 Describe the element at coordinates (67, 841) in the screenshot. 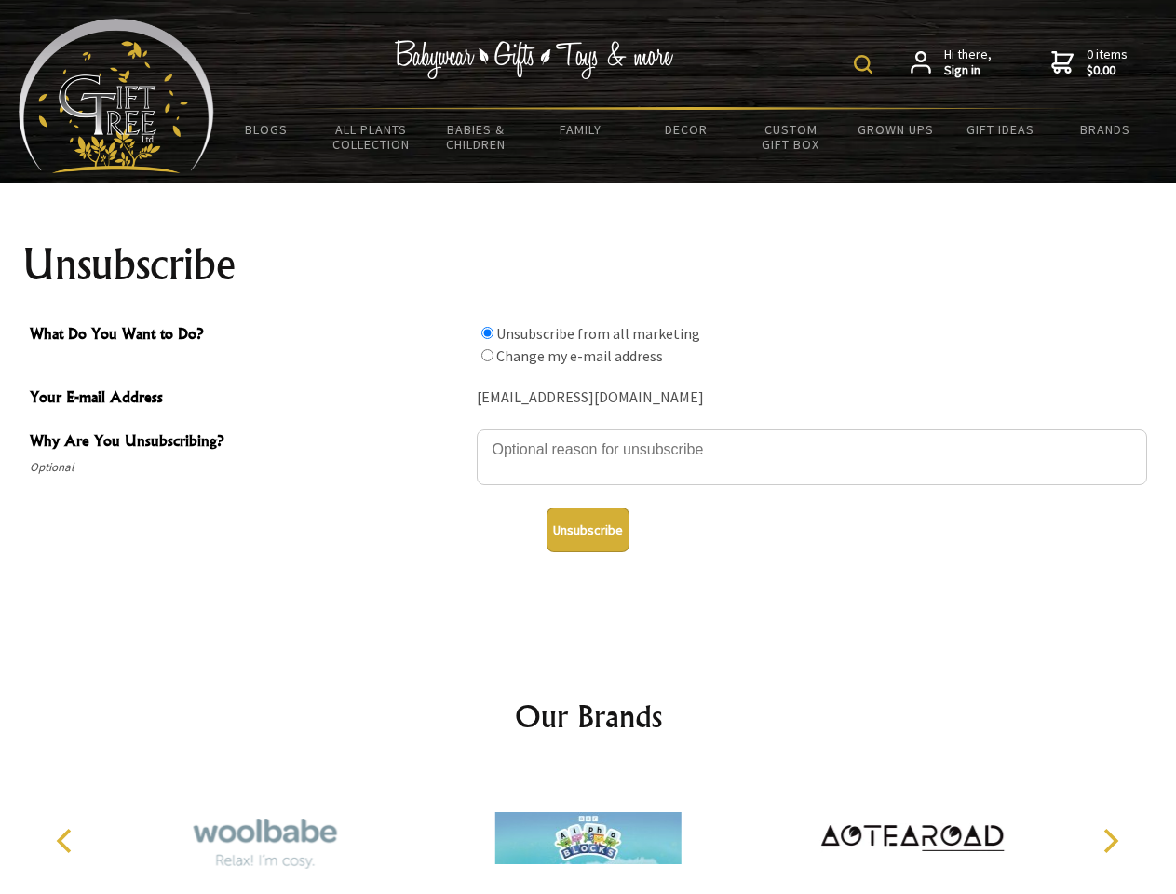

I see `button: Previous` at that location.